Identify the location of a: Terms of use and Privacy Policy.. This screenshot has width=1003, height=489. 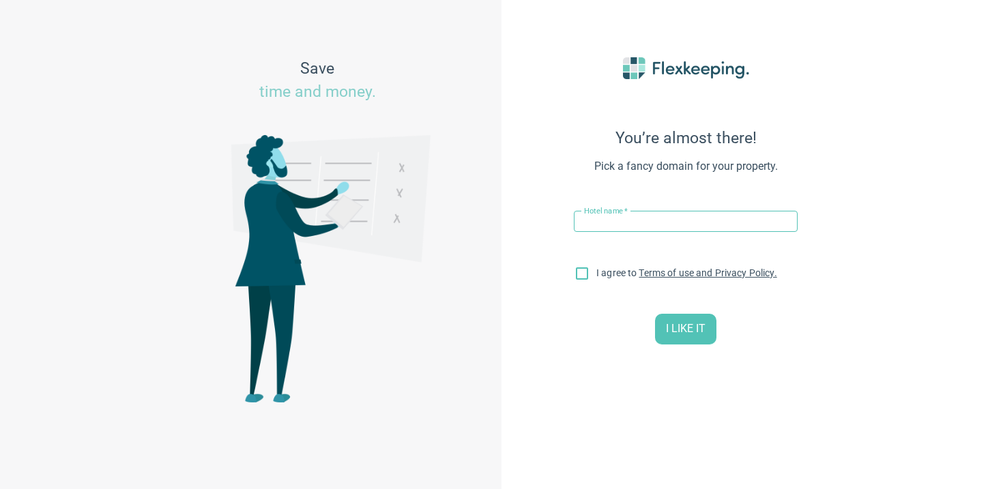
(707, 273).